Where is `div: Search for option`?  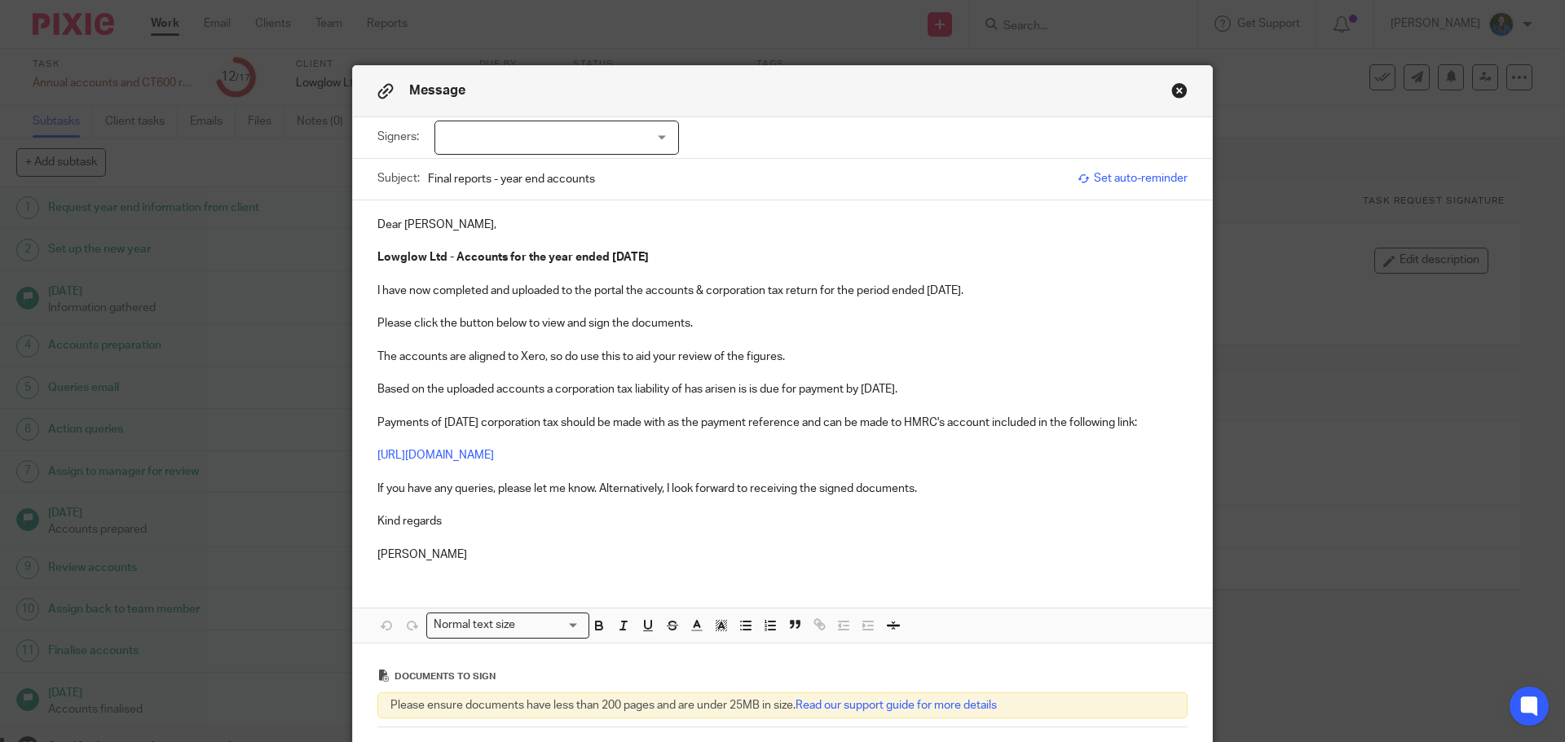 div: Search for option is located at coordinates (508, 625).